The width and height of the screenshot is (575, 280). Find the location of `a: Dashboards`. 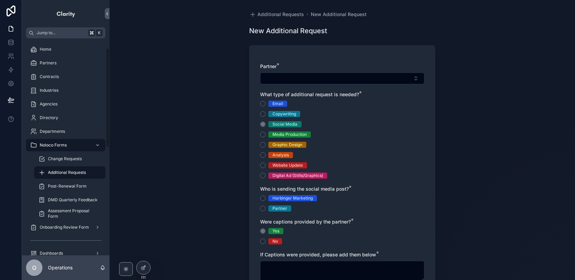

a: Dashboards is located at coordinates (66, 253).